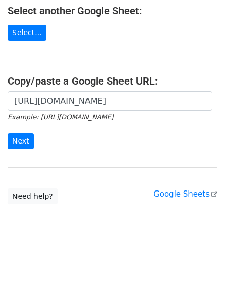 The image size is (225, 287). I want to click on h4: Copy/paste a Google Sheet URL:, so click(112, 81).